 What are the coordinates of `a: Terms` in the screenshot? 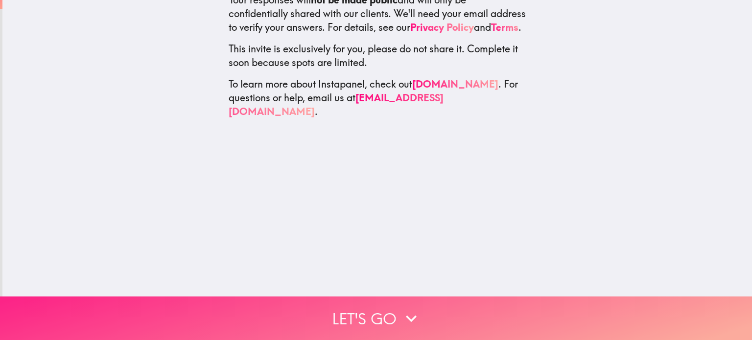 It's located at (505, 26).